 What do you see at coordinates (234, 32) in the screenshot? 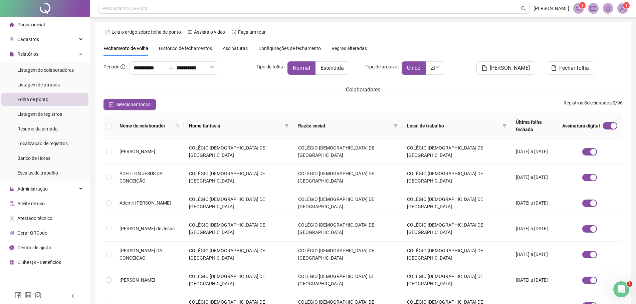
I see `span: history` at bounding box center [234, 32].